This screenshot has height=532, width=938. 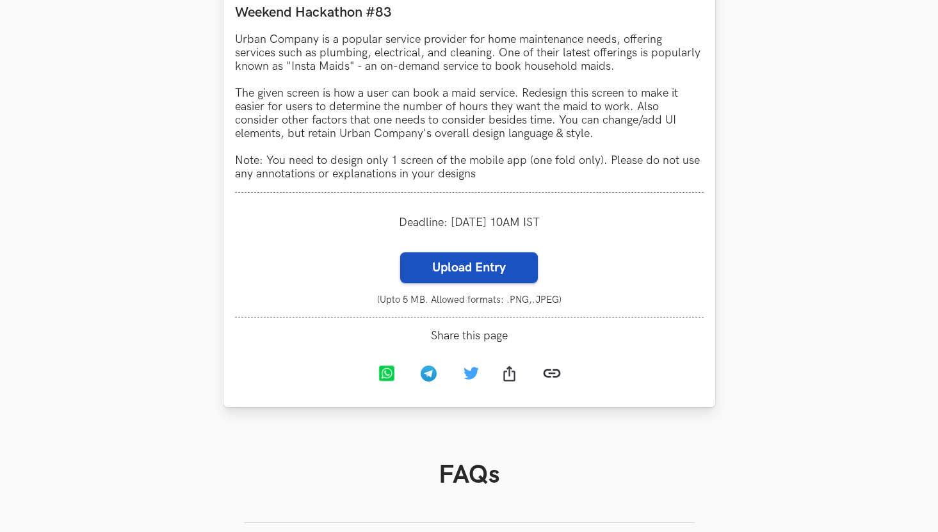 What do you see at coordinates (469, 268) in the screenshot?
I see `label: Upload Entry` at bounding box center [469, 268].